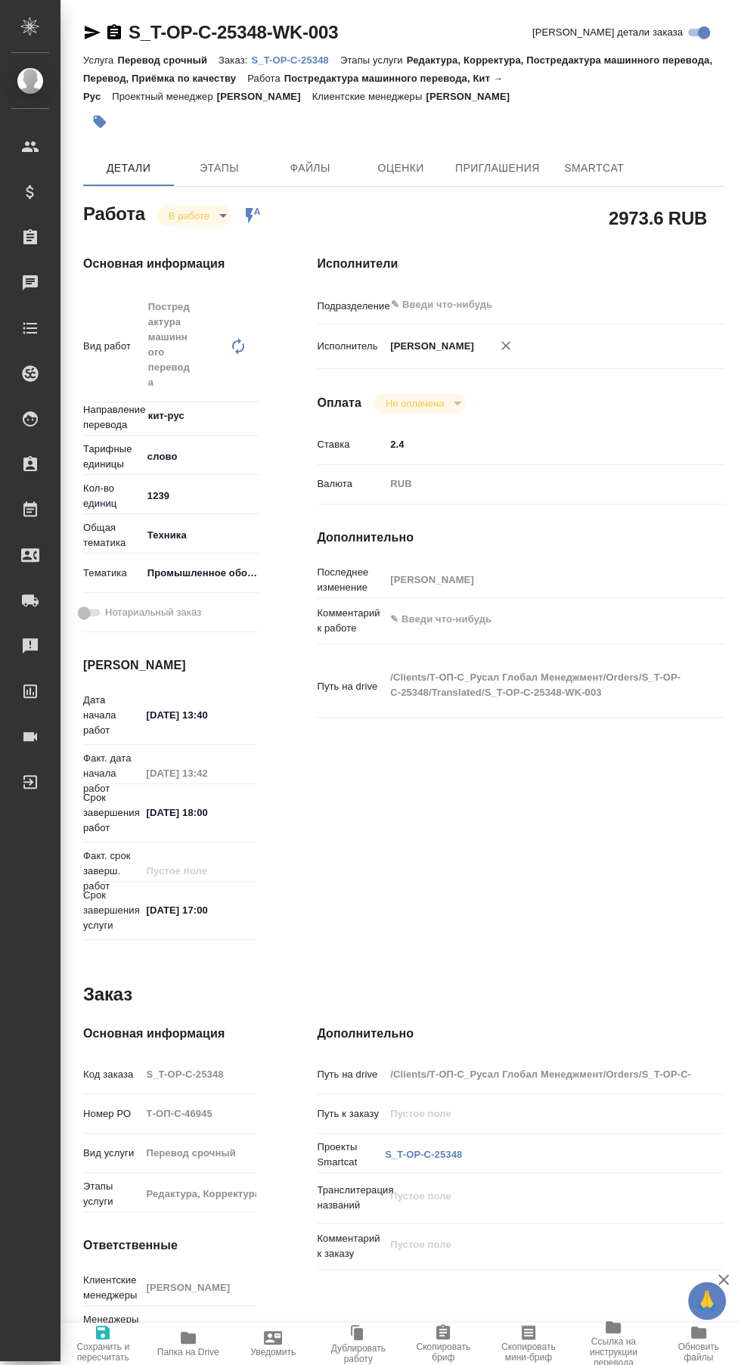  Describe the element at coordinates (351, 445) in the screenshot. I see `p: Ставка` at that location.